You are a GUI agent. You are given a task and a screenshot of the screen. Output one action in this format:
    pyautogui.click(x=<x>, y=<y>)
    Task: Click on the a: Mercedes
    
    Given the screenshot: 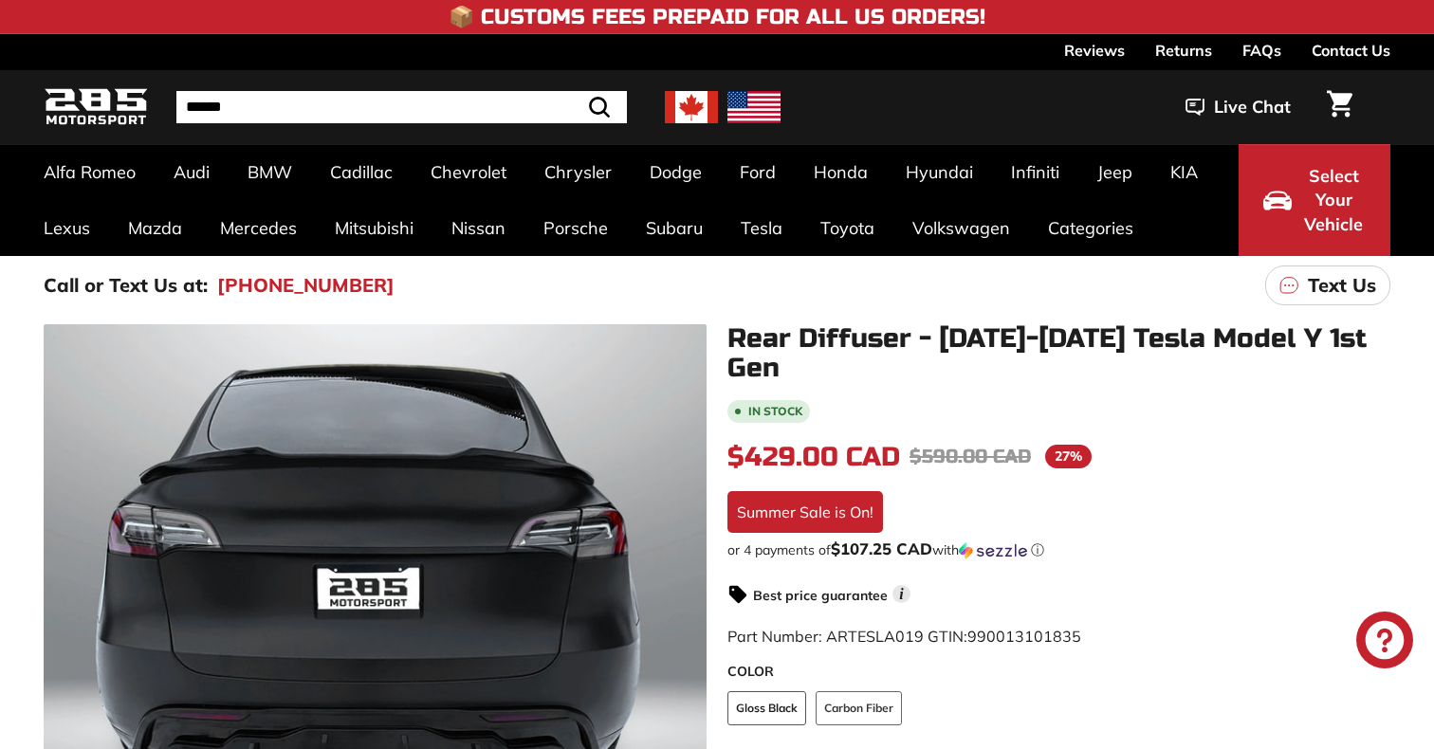 What is the action you would take?
    pyautogui.click(x=258, y=228)
    